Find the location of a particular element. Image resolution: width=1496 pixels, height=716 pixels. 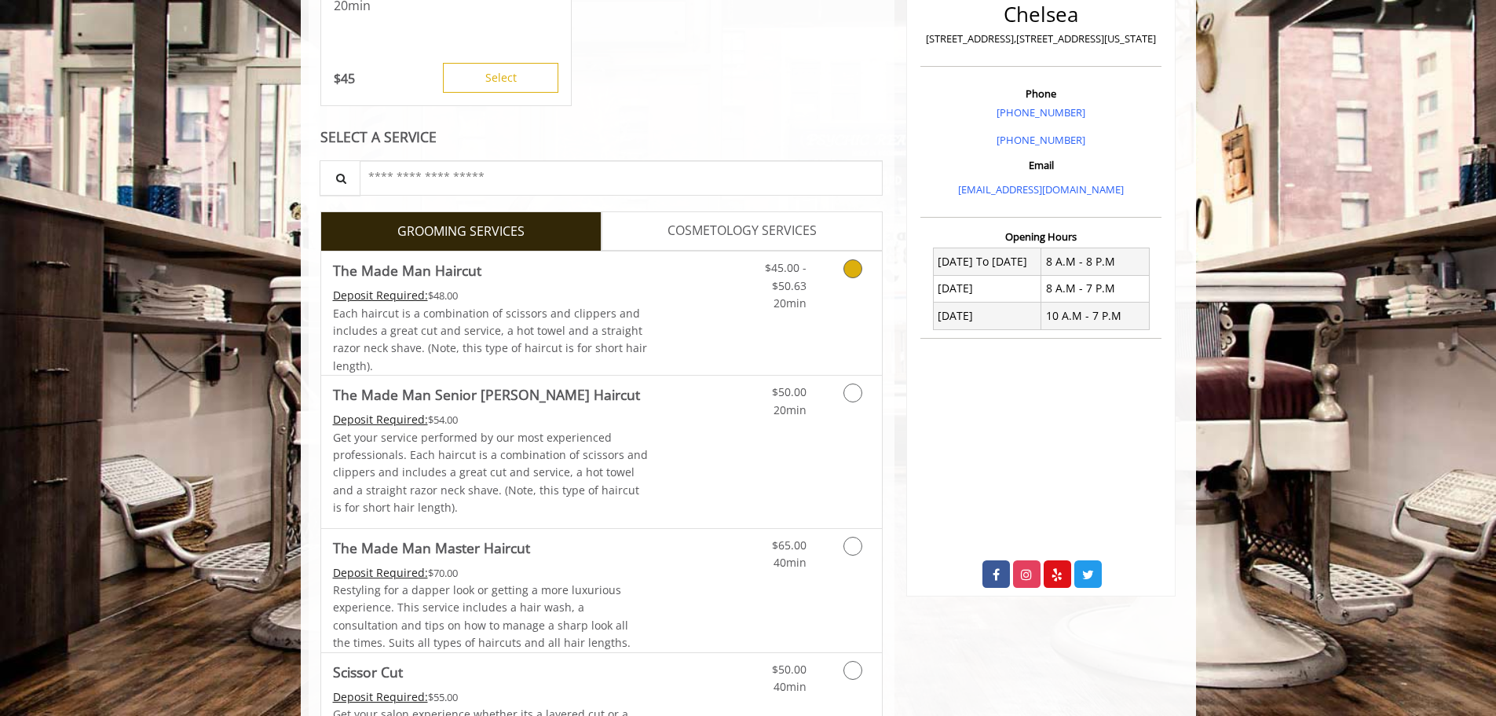

div: SELECT A SERVICE is located at coordinates (602, 137).